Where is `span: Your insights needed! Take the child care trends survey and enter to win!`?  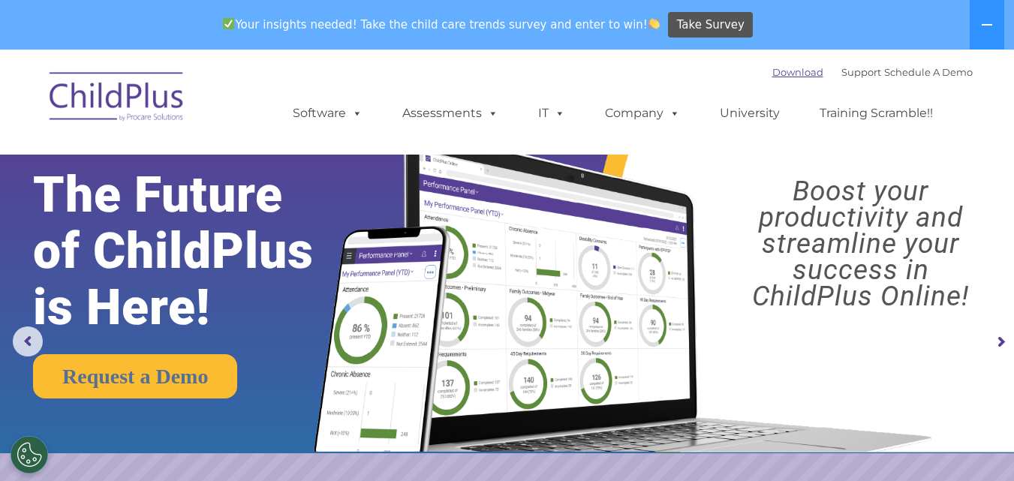
span: Your insights needed! Take the child care trends survey and enter to win! is located at coordinates (442, 24).